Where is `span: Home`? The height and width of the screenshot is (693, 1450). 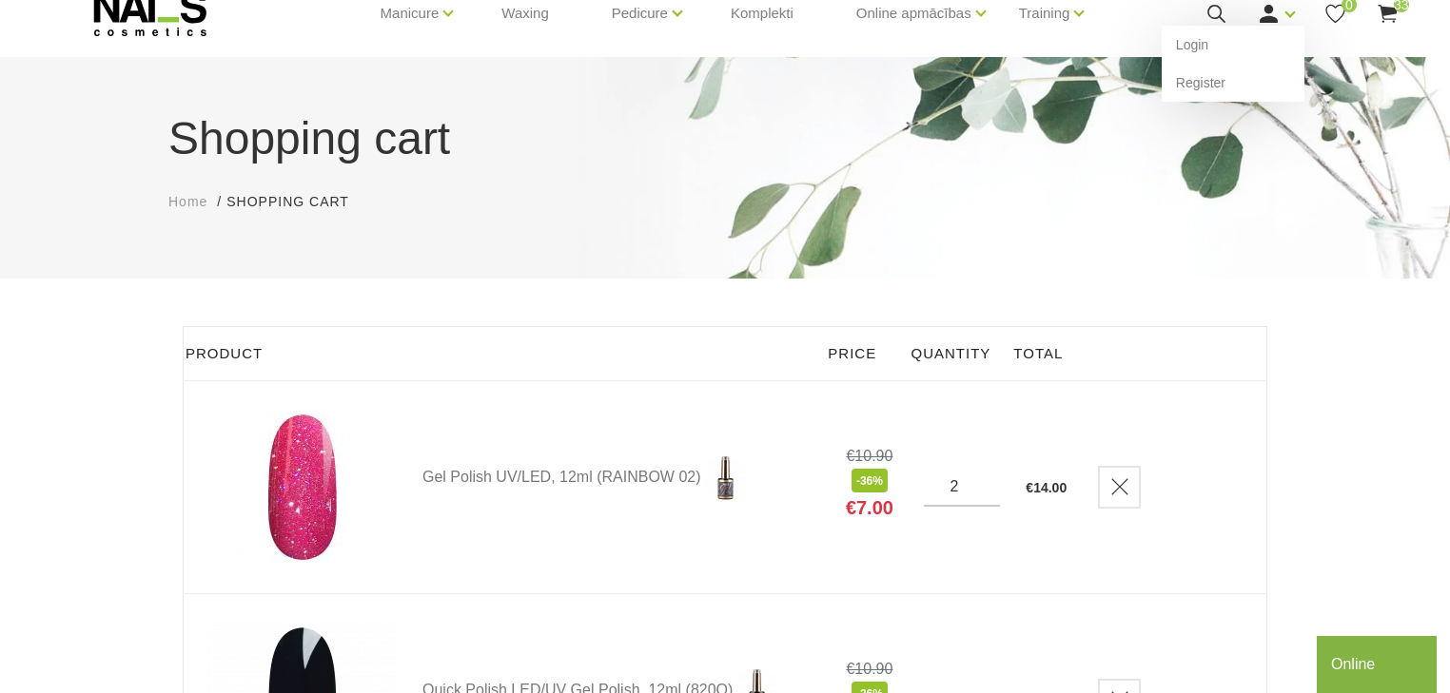 span: Home is located at coordinates (187, 202).